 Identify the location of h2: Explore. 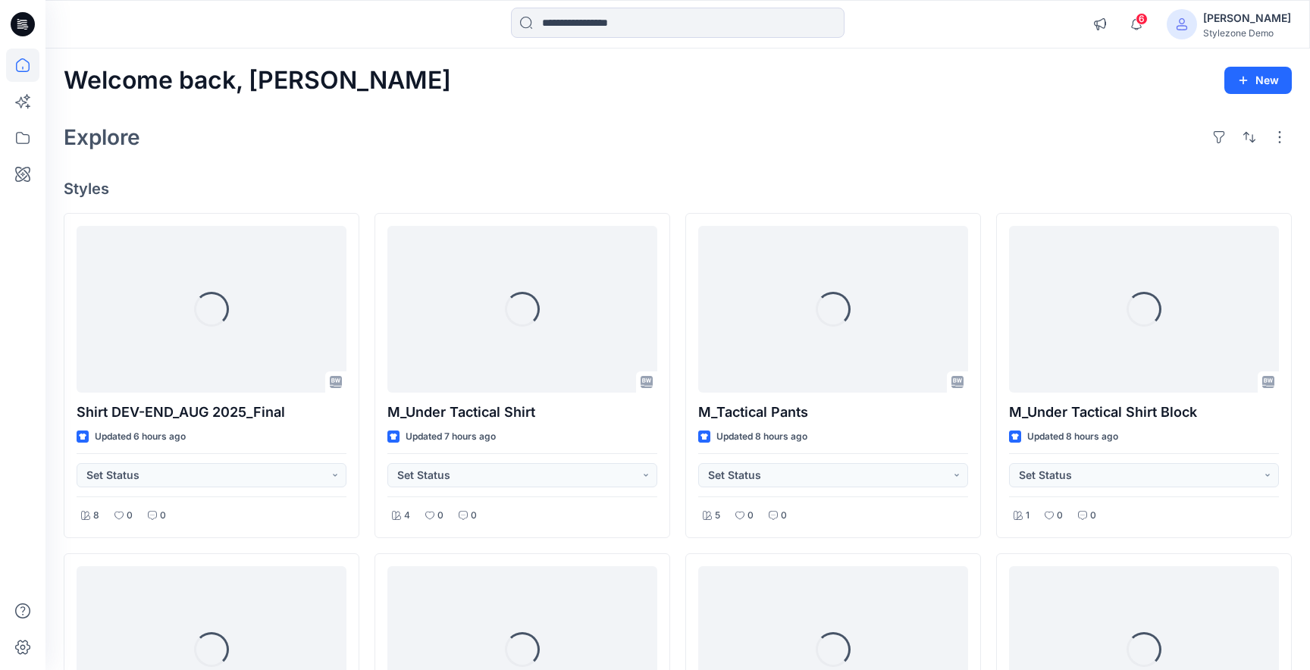
(102, 137).